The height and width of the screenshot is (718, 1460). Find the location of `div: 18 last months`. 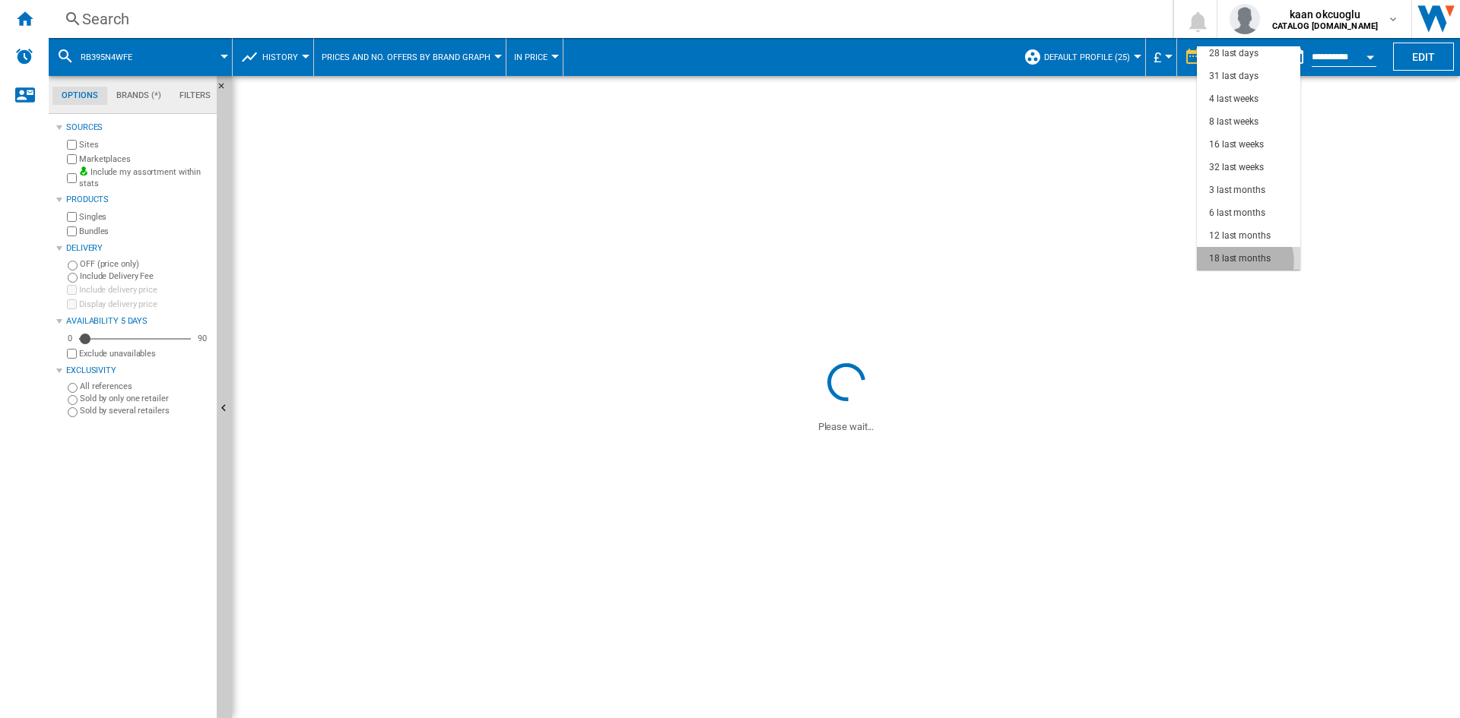

div: 18 last months is located at coordinates (1239, 258).